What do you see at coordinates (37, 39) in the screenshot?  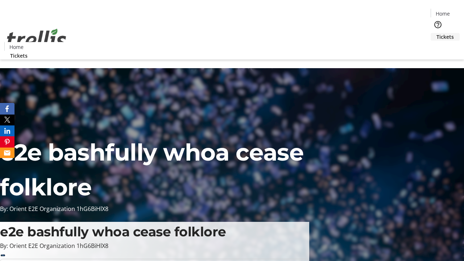 I see `img: Orient E2E Organization 1hG6BiHlX8's Logo` at bounding box center [37, 39].